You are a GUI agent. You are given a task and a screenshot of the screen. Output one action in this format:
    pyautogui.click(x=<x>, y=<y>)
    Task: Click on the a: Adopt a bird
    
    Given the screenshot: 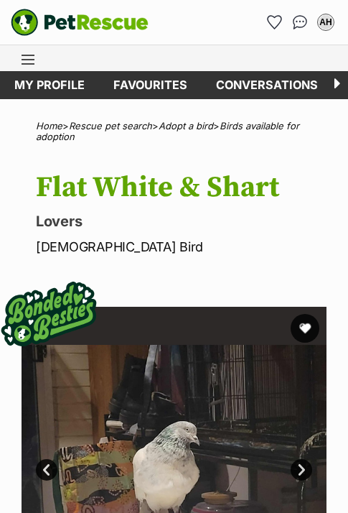 What is the action you would take?
    pyautogui.click(x=186, y=126)
    